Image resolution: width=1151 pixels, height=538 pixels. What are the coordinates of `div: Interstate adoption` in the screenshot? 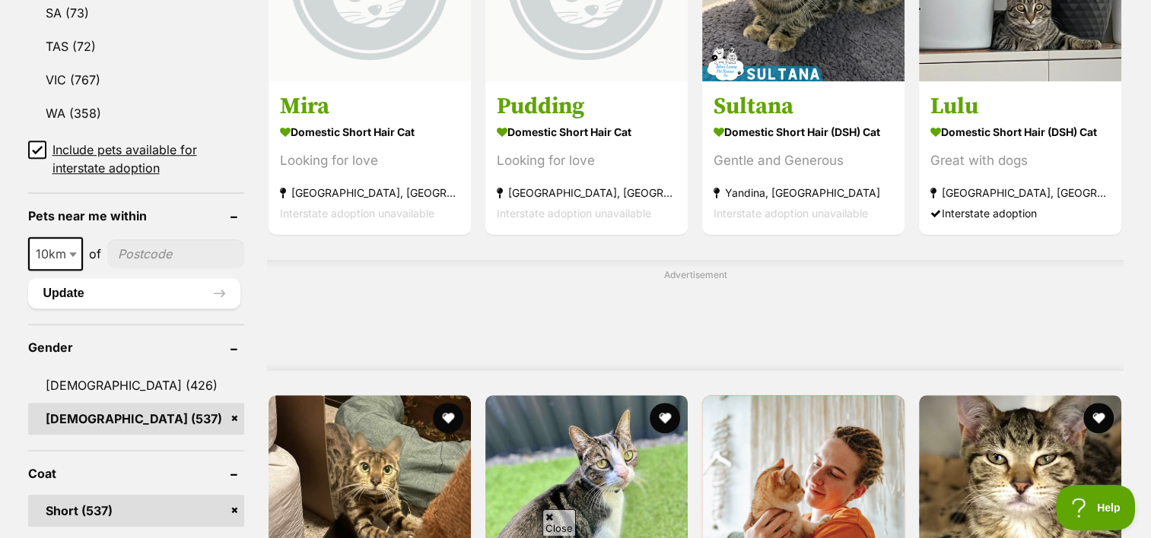 It's located at (1020, 214).